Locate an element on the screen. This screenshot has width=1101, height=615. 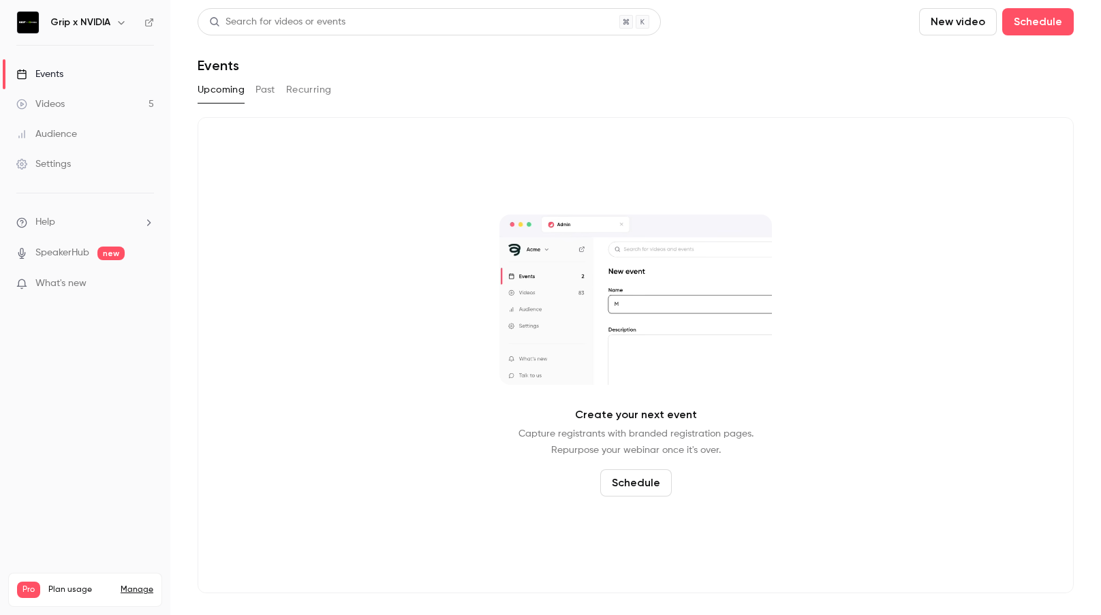
button: Past is located at coordinates (265, 90).